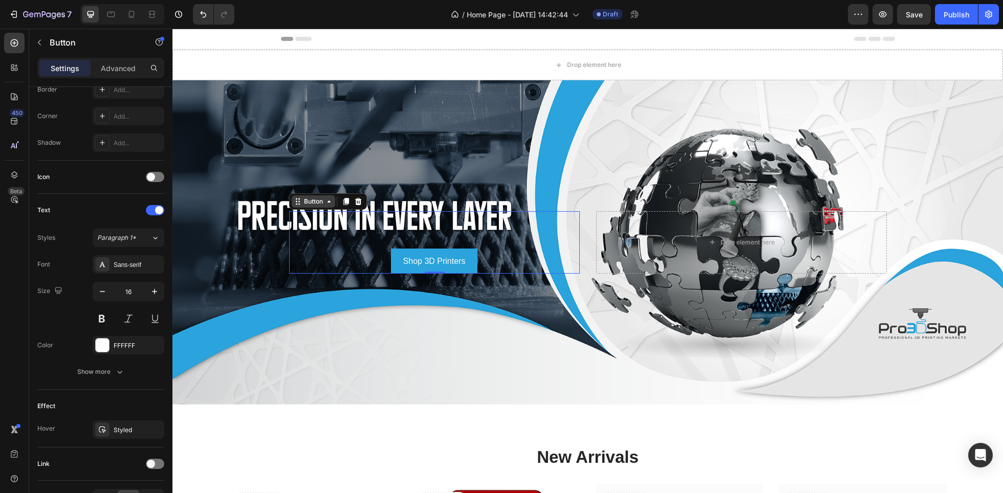  Describe the element at coordinates (914, 14) in the screenshot. I see `button: Save` at that location.